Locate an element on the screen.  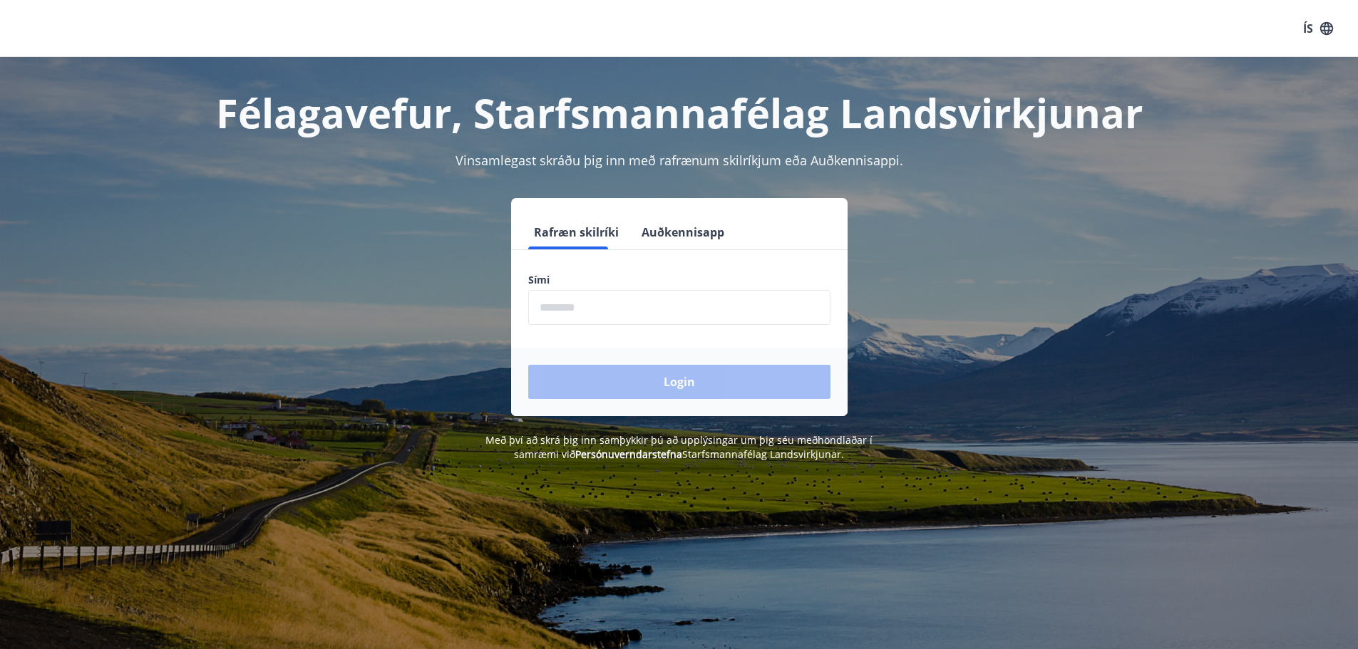
label: Sími is located at coordinates (679, 280).